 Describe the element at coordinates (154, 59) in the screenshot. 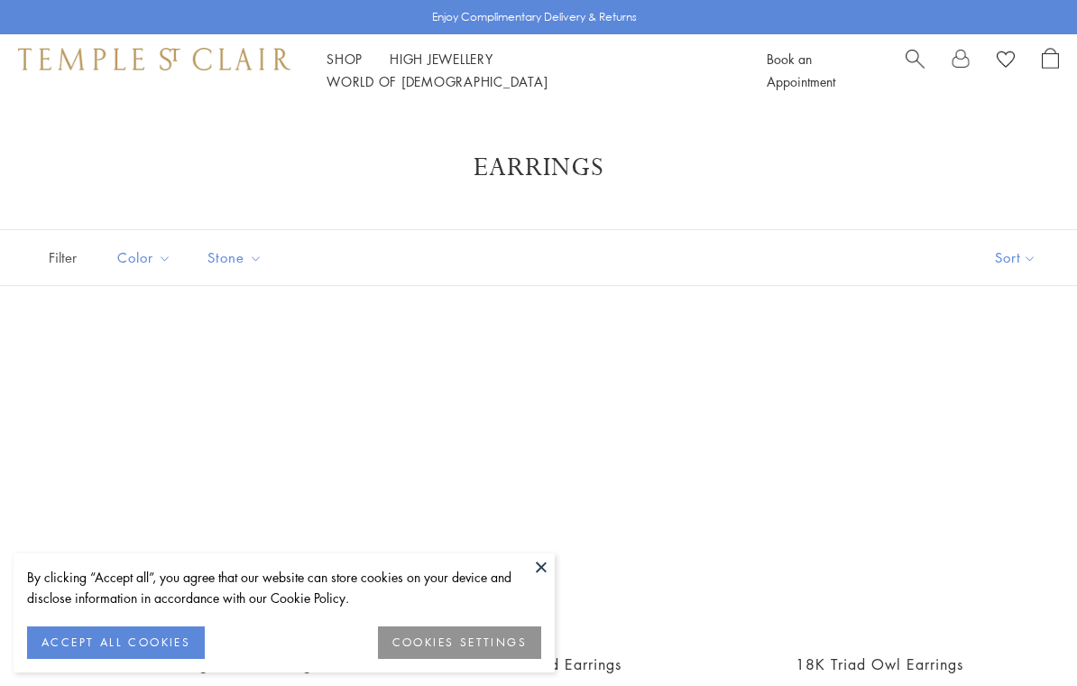

I see `img: Temple St. Clair` at that location.